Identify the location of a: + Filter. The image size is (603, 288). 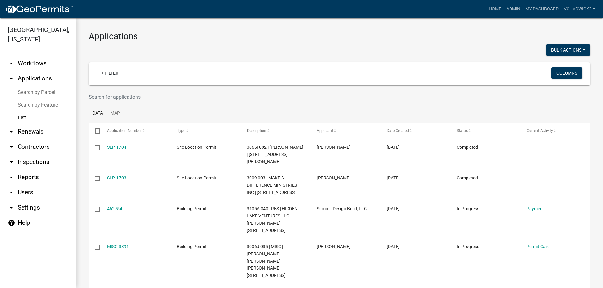
(110, 73).